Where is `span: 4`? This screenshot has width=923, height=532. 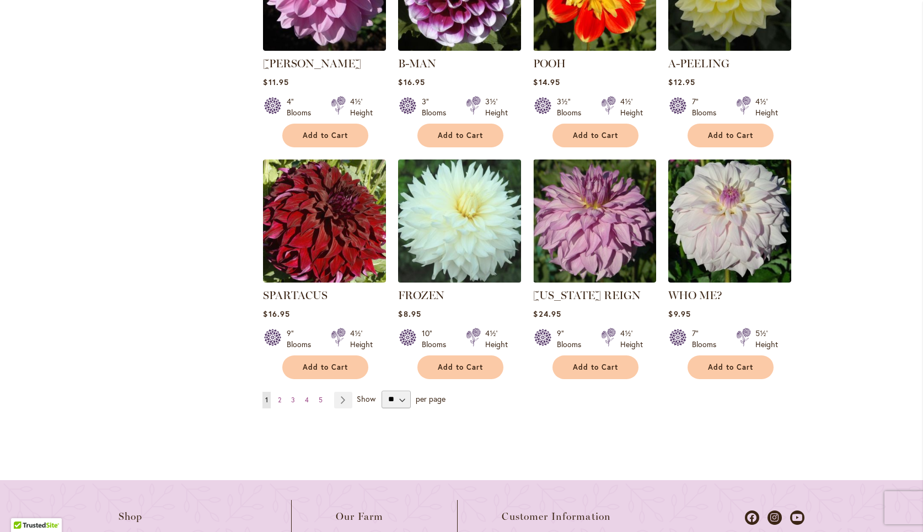 span: 4 is located at coordinates (307, 399).